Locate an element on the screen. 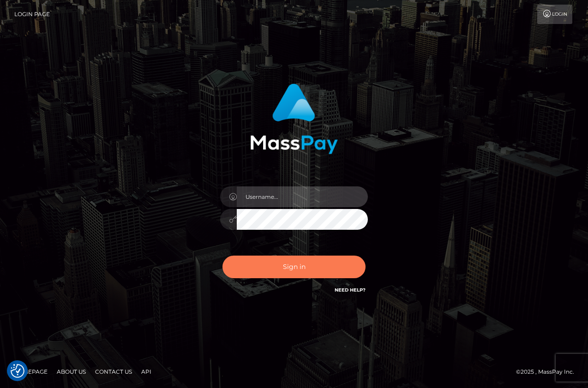  button: Sign in is located at coordinates (294, 267).